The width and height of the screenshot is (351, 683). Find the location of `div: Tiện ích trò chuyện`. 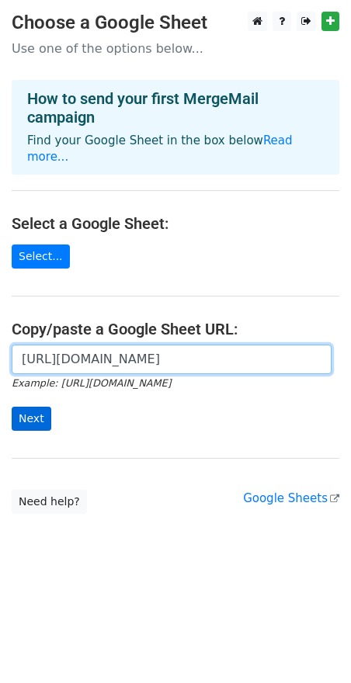

div: Tiện ích trò chuyện is located at coordinates (312, 646).